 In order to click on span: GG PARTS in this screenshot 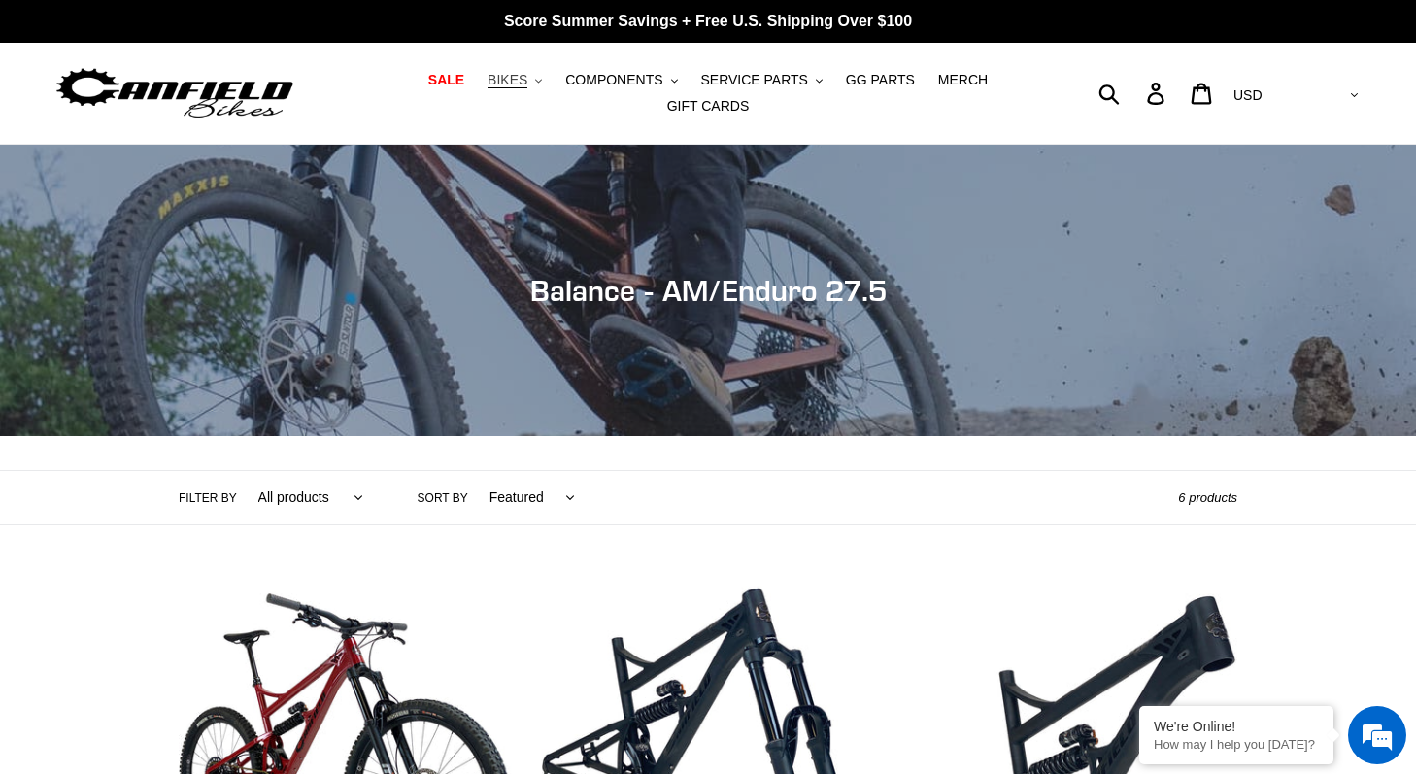, I will do `click(880, 80)`.